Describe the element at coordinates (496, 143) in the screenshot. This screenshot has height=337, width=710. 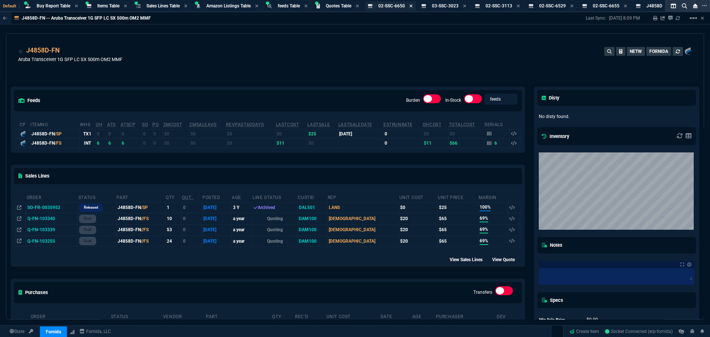
I see `p: 6` at that location.